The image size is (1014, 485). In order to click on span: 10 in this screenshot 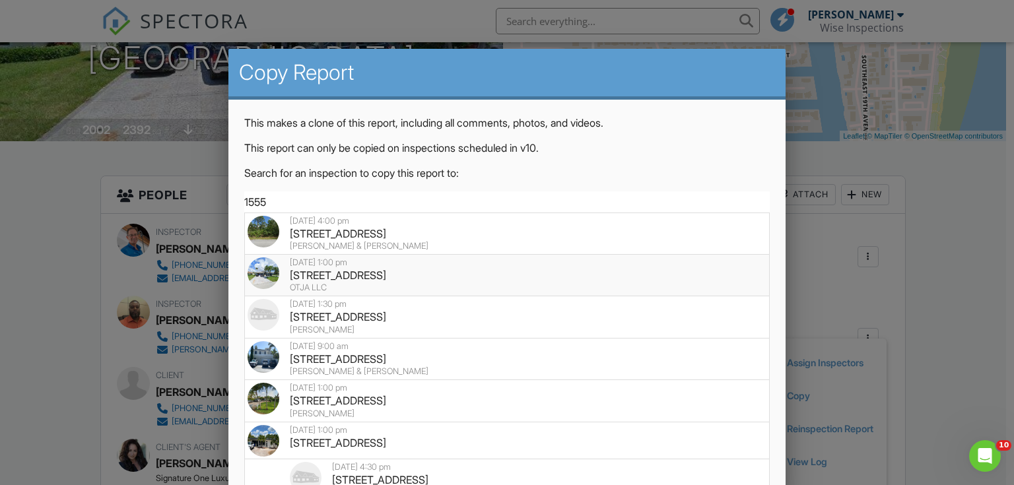, I will do `click(1004, 446)`.